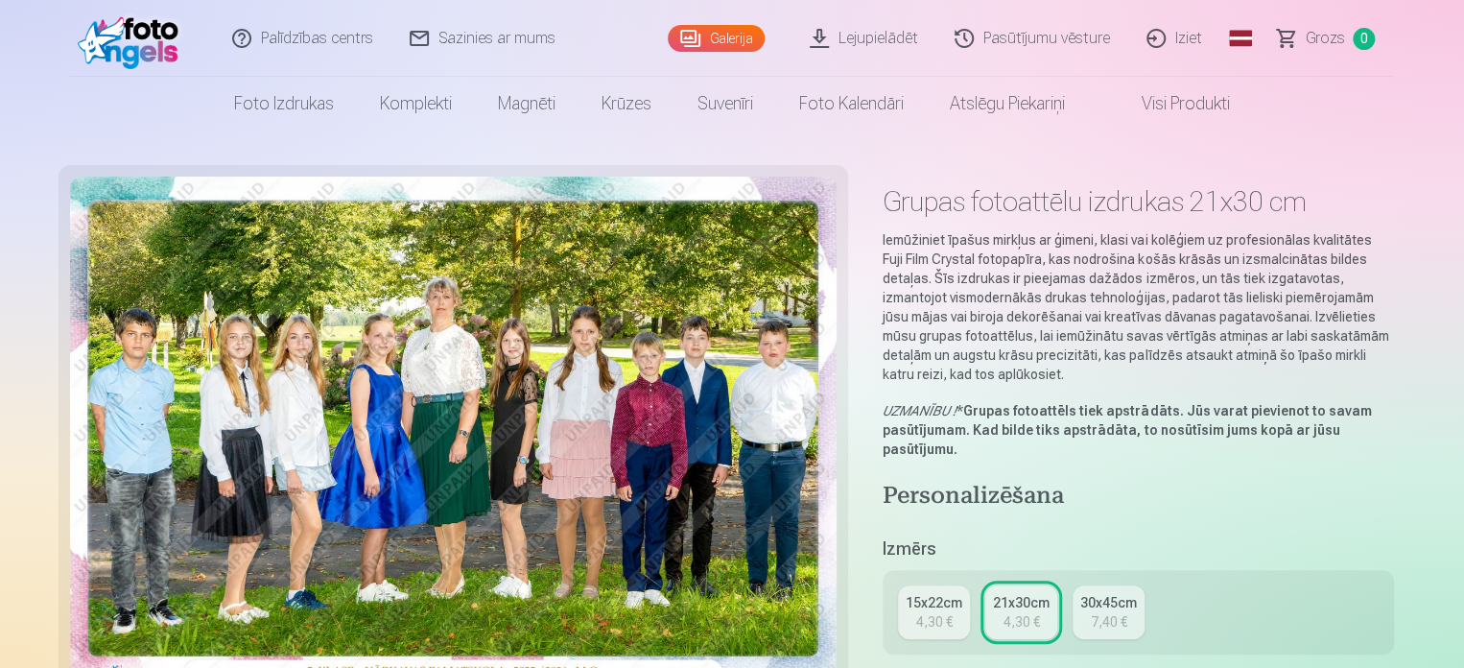 The height and width of the screenshot is (668, 1464). I want to click on em: UZMANĪBU !, so click(919, 411).